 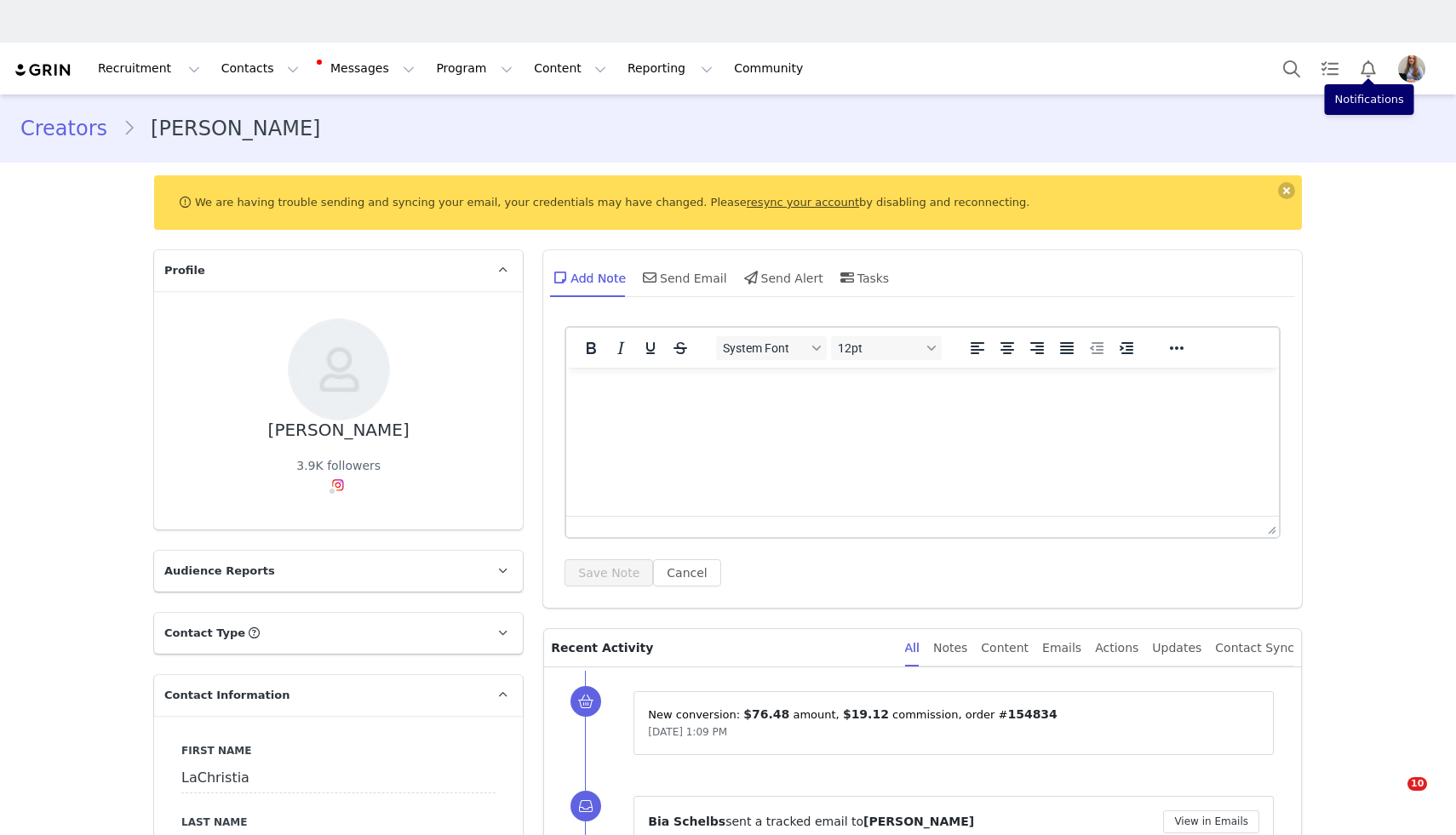 What do you see at coordinates (220, 571) in the screenshot?
I see `span: Audience Reports` at bounding box center [220, 571].